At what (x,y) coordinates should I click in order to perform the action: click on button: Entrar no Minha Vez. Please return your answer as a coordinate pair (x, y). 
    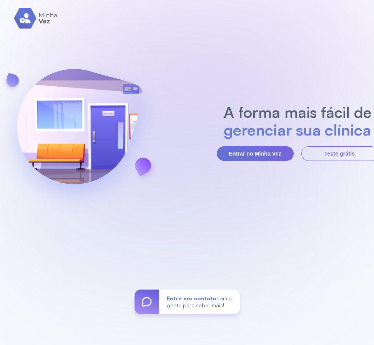
    Looking at the image, I should click on (255, 154).